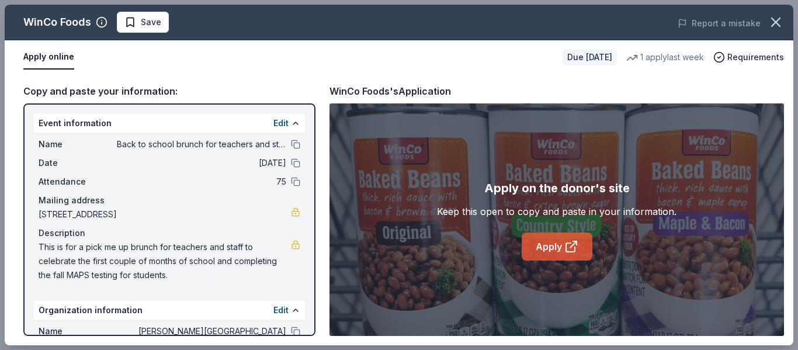 This screenshot has height=350, width=798. Describe the element at coordinates (665, 57) in the screenshot. I see `div: 1 apply last week` at that location.